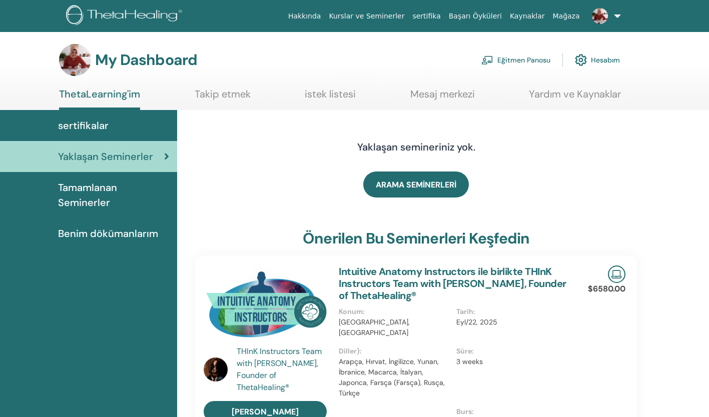 The width and height of the screenshot is (709, 417). I want to click on span: Tamamlanan Seminerler, so click(114, 195).